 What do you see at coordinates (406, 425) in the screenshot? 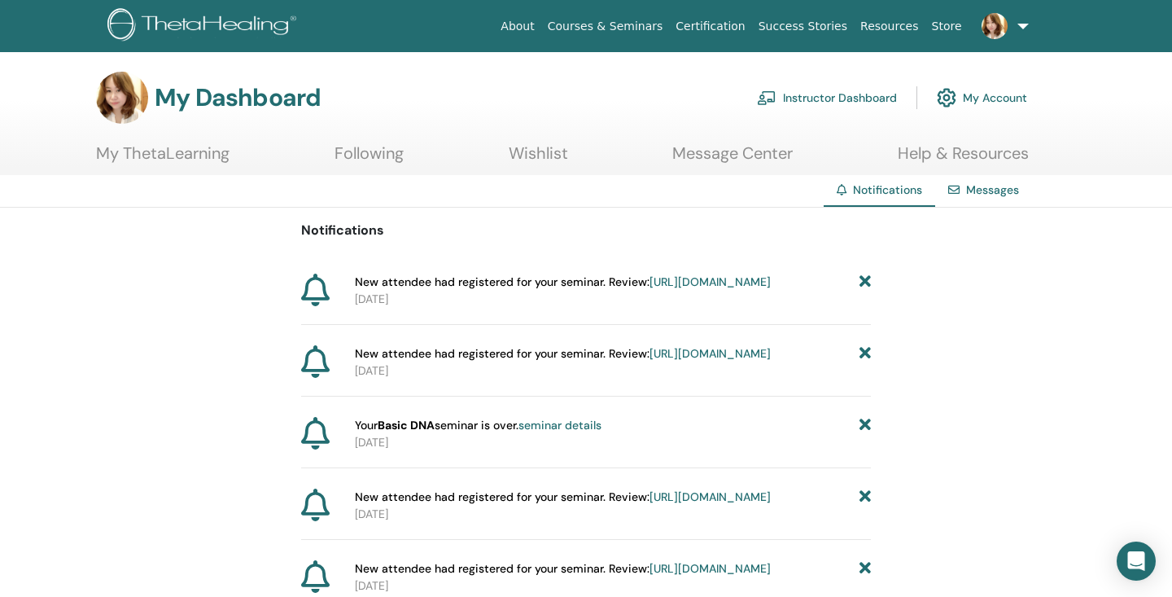
I see `strong: Basic DNA` at bounding box center [406, 425].